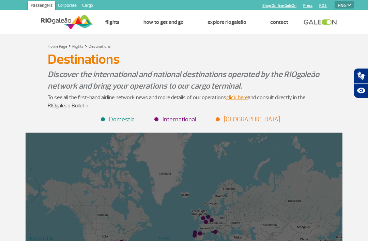 The height and width of the screenshot is (241, 368). Describe the element at coordinates (195, 232) in the screenshot. I see `div: Porto (OPO)` at that location.